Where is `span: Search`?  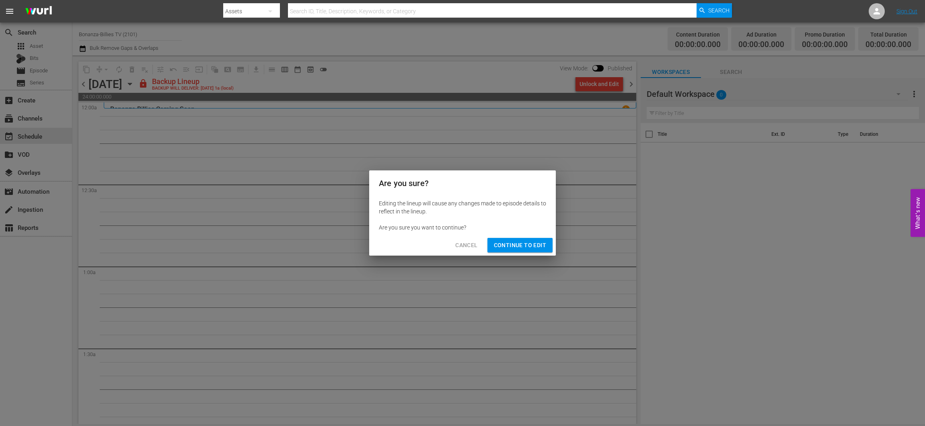 span: Search is located at coordinates (718, 10).